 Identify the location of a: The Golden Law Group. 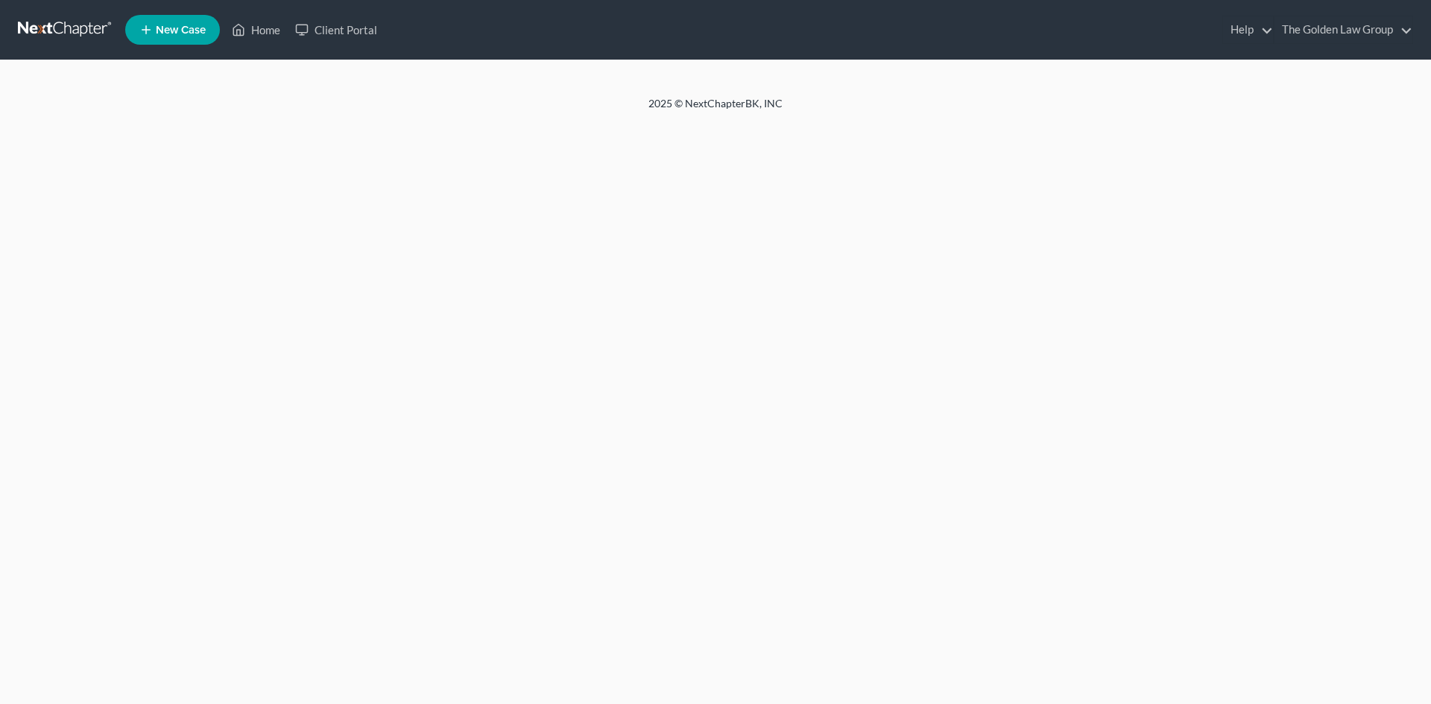
(1343, 30).